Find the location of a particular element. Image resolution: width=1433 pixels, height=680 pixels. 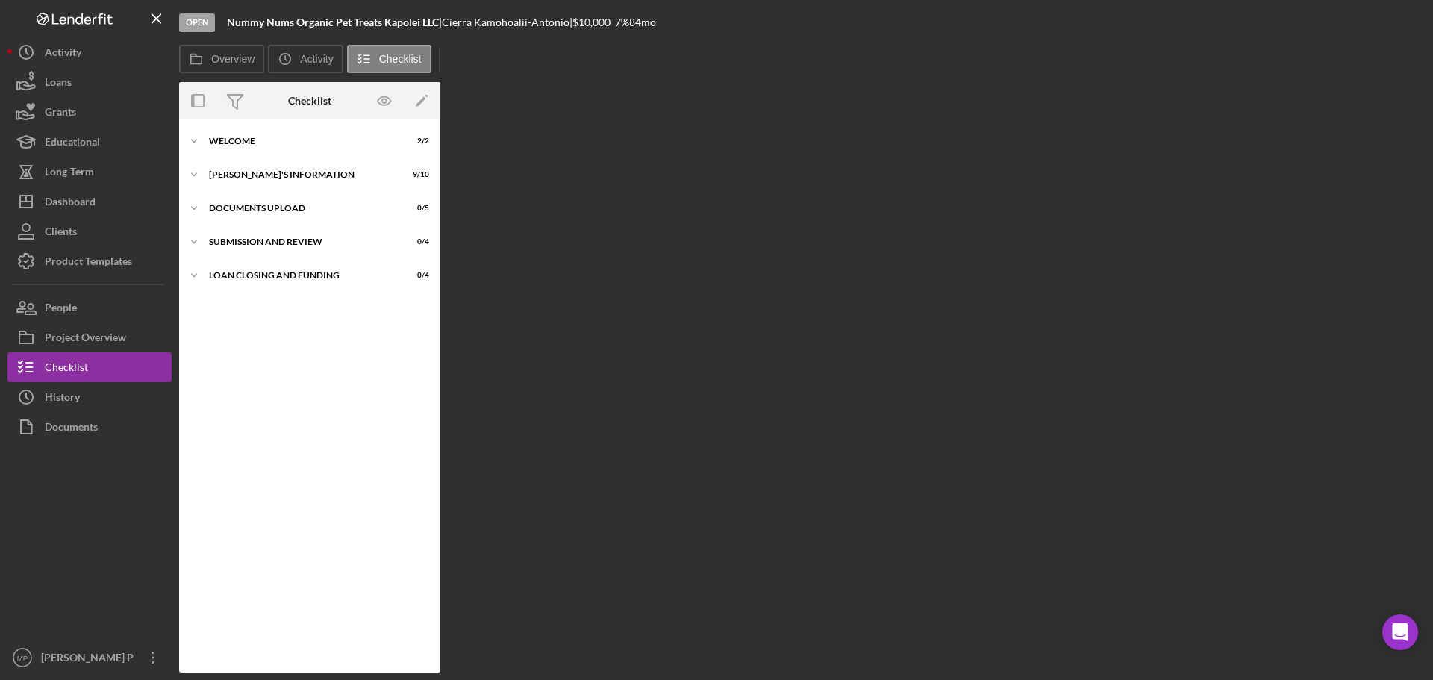

div: SUBMISSION AND REVIEW is located at coordinates (300, 242).